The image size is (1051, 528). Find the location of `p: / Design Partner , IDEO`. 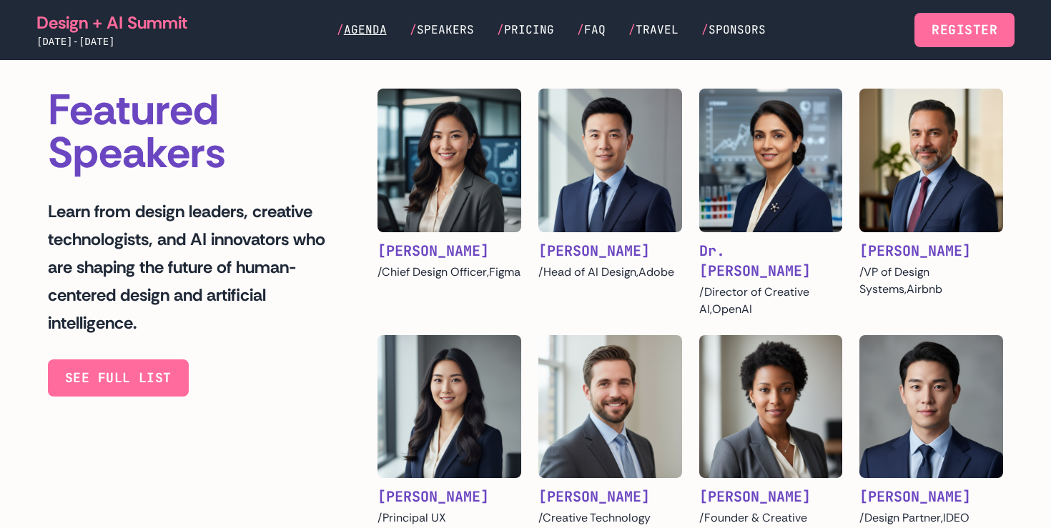

p: / Design Partner , IDEO is located at coordinates (931, 518).